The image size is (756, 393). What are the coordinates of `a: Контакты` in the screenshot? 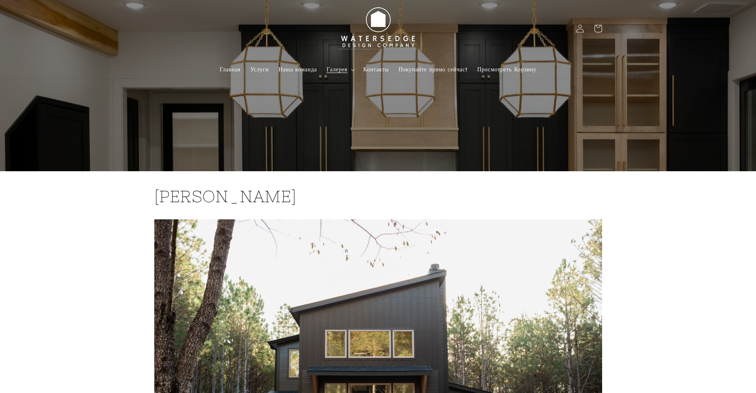 It's located at (376, 70).